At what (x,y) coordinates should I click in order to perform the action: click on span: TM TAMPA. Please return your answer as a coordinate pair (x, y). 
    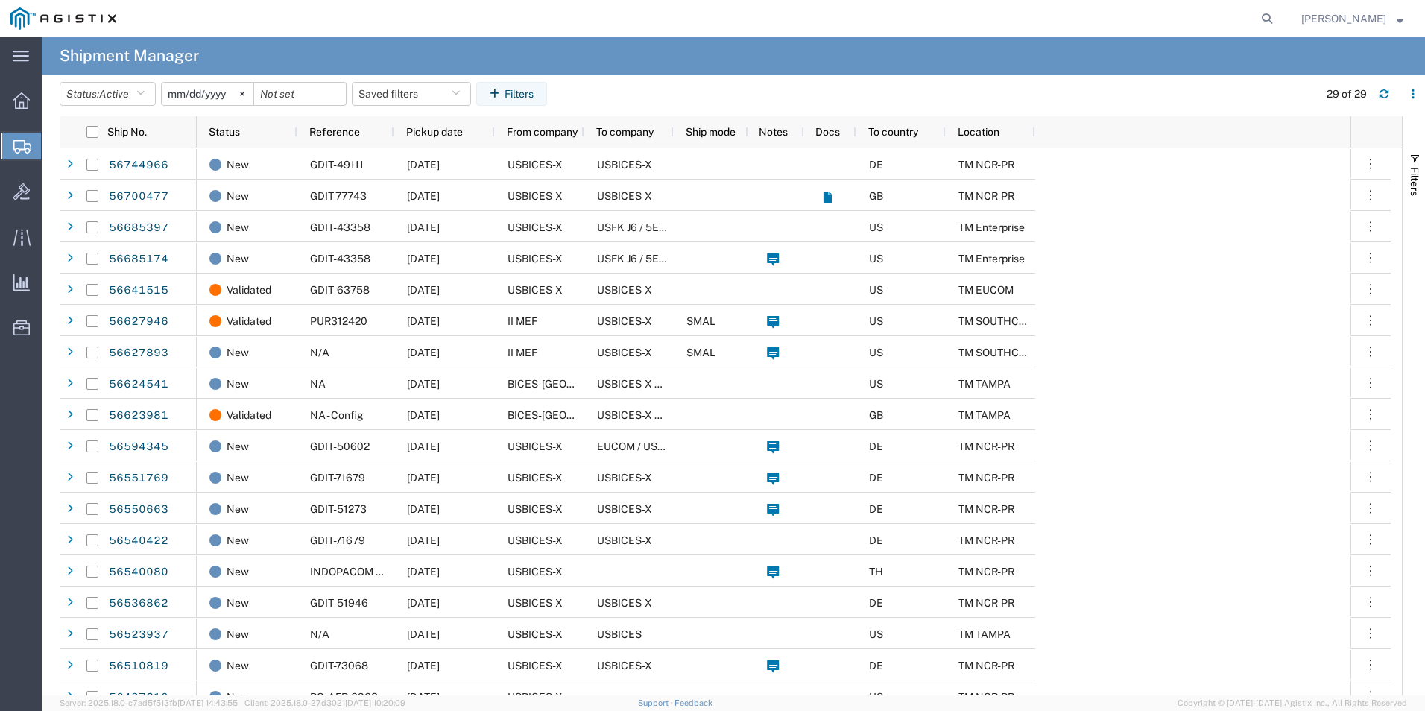
    Looking at the image, I should click on (984, 634).